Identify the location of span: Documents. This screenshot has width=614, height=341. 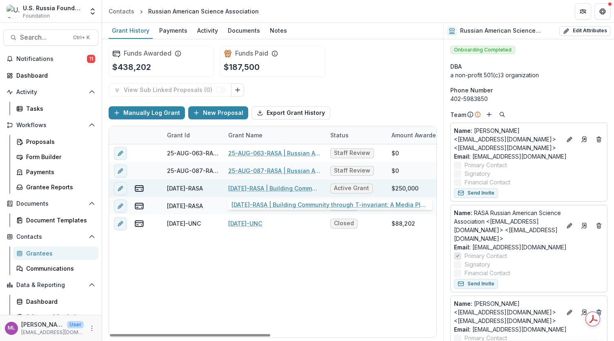
(51, 203).